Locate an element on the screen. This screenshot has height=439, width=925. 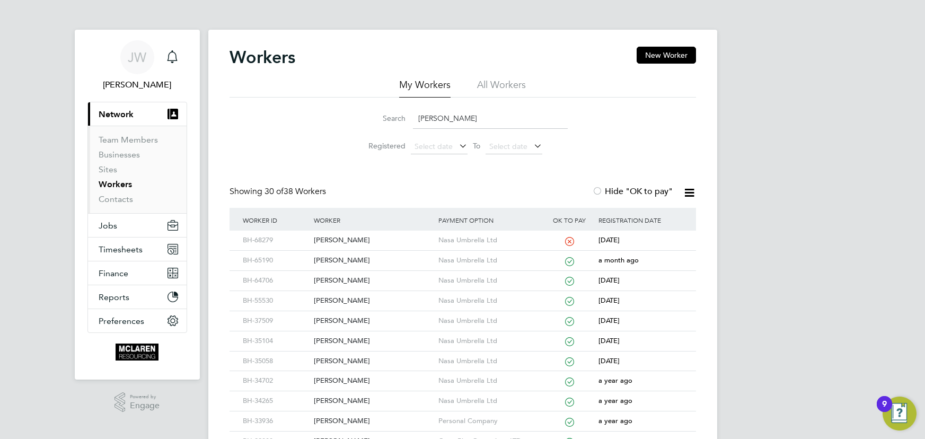
nav: Main navigation is located at coordinates (137, 205).